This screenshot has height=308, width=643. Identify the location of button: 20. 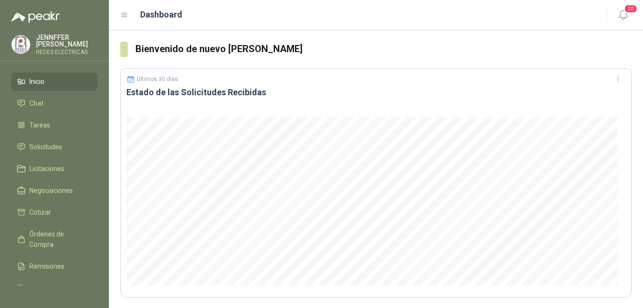
(623, 15).